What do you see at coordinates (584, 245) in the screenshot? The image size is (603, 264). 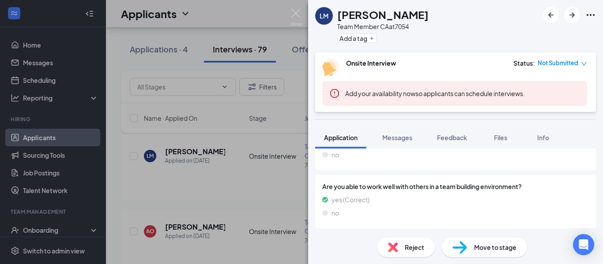 I see `div: Open Intercom Messenger` at bounding box center [584, 245].